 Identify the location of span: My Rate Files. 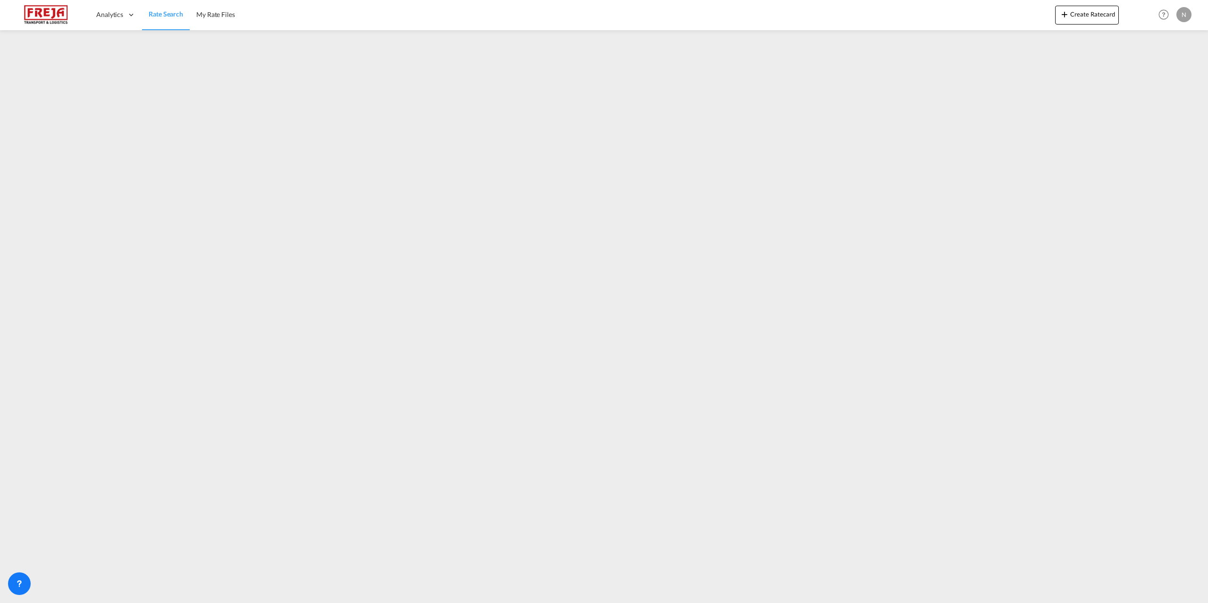
(216, 14).